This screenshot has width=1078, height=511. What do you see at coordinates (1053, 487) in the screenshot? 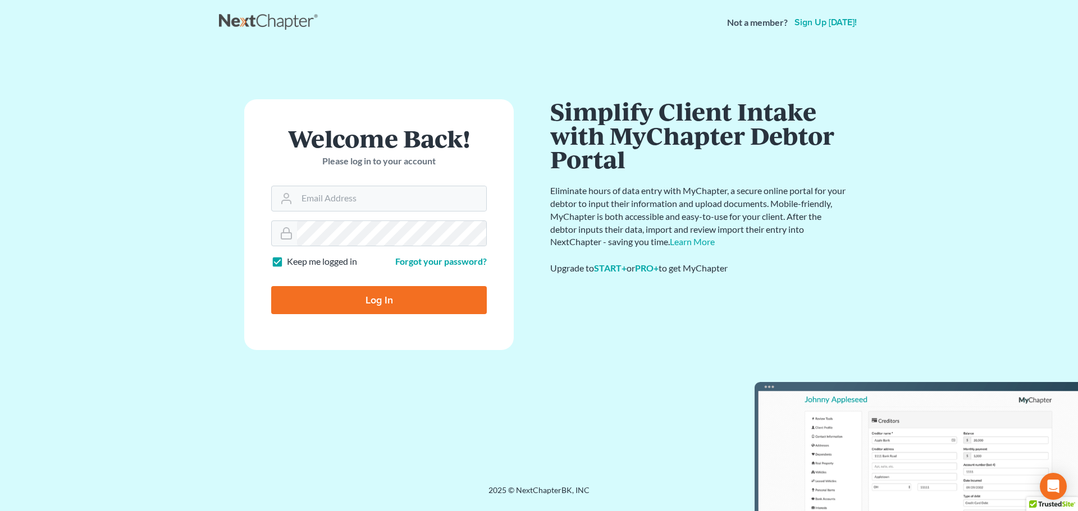
I see `div: Open Intercom Messenger` at bounding box center [1053, 487].